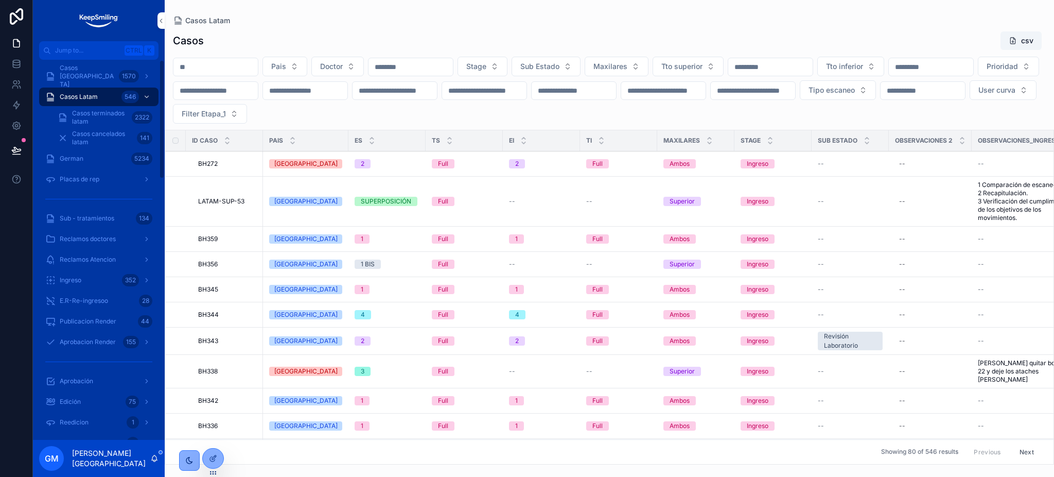  I want to click on span: Edición, so click(70, 402).